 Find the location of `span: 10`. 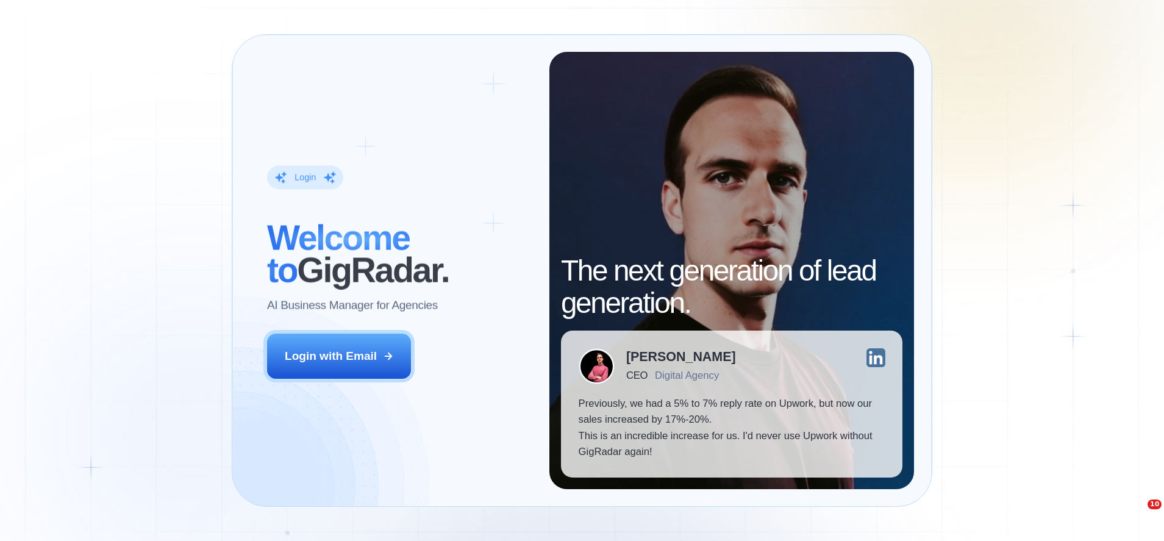

span: 10 is located at coordinates (1155, 504).